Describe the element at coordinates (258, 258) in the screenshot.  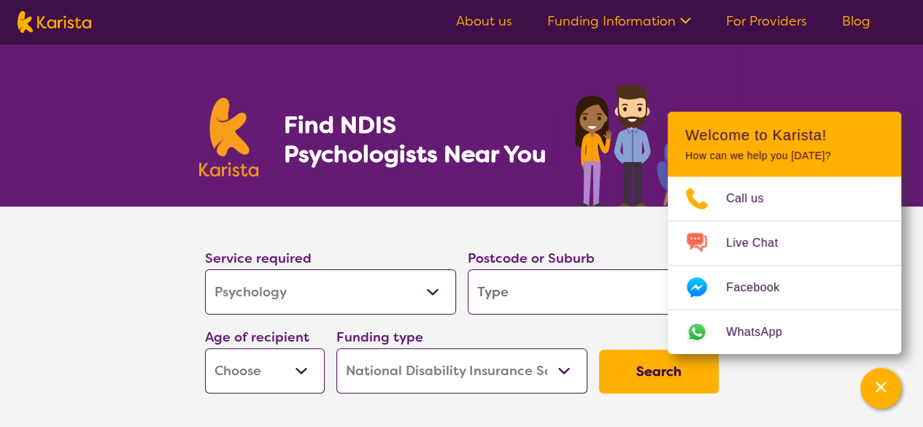
I see `label: Service required` at that location.